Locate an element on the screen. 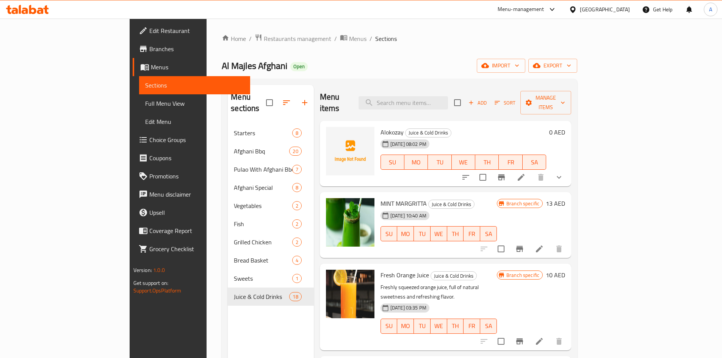 This screenshot has height=358, width=722. img: Fresh Orange Juice is located at coordinates (350, 294).